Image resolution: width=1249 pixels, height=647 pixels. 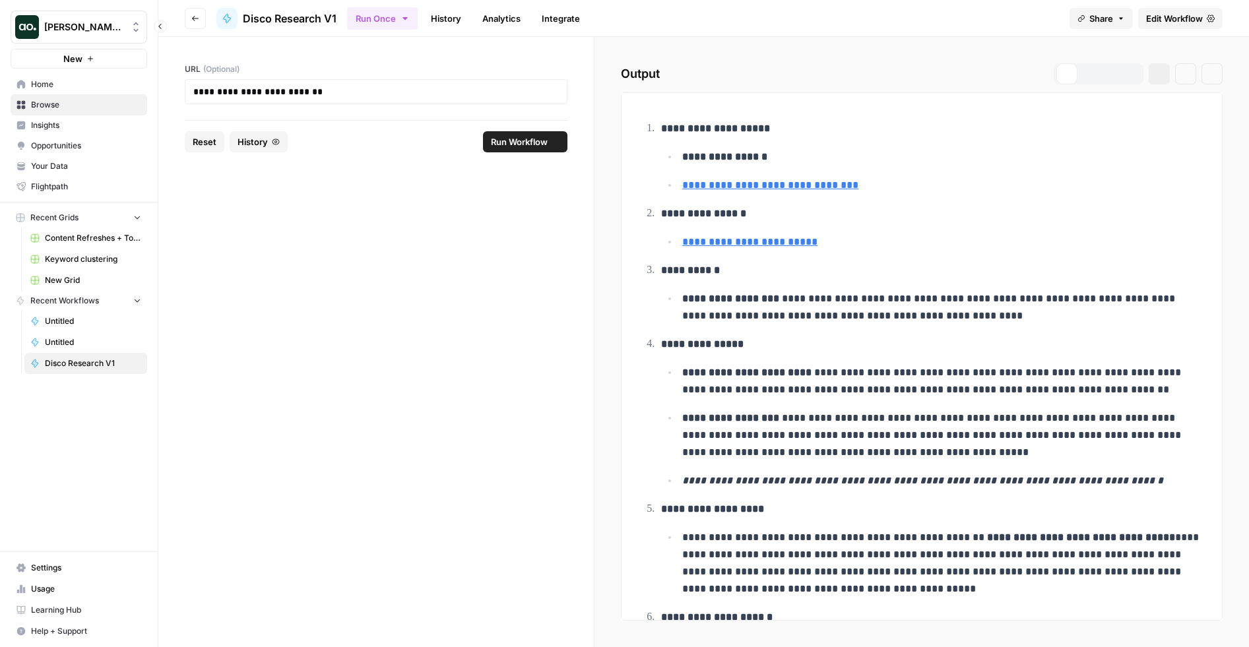 What do you see at coordinates (86, 610) in the screenshot?
I see `span: Learning Hub` at bounding box center [86, 610].